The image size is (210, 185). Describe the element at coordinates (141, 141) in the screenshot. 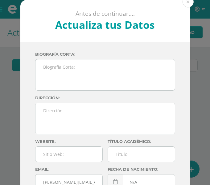

I see `label: Título académico:` at that location.